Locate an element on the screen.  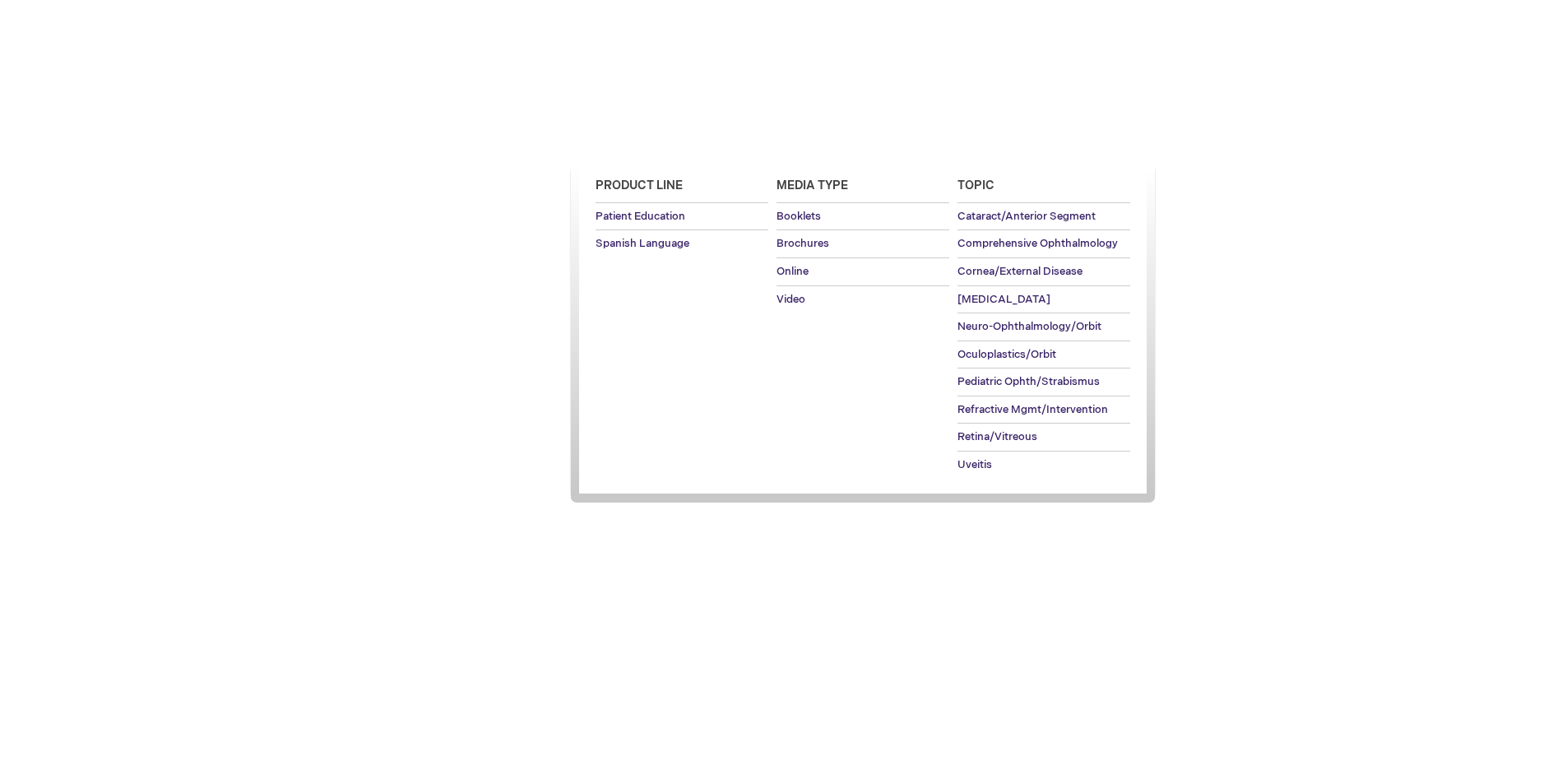
span: Oculoplastics/Orbit is located at coordinates (1007, 355).